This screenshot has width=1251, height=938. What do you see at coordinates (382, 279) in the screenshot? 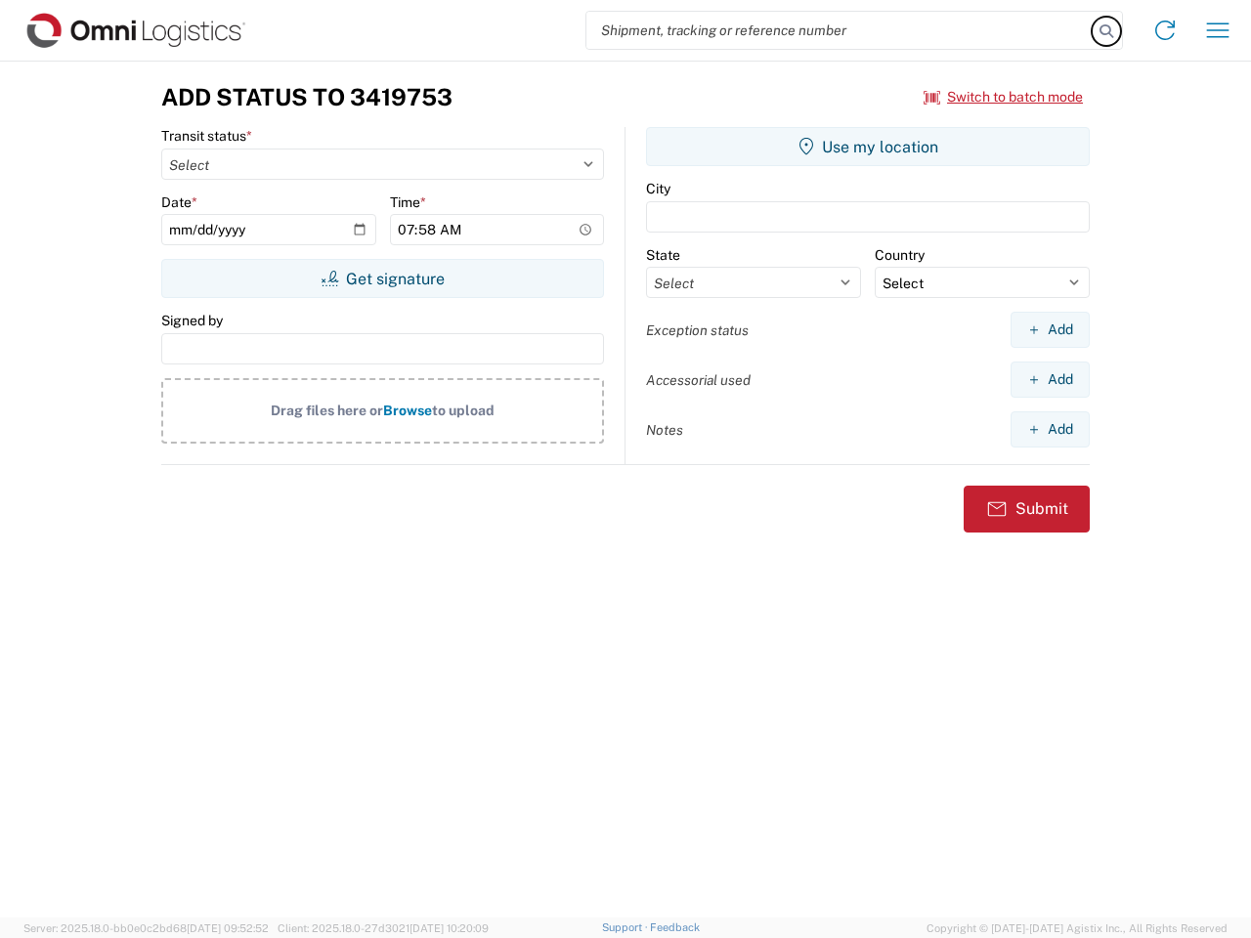
I see `button: Get signature` at bounding box center [382, 279].